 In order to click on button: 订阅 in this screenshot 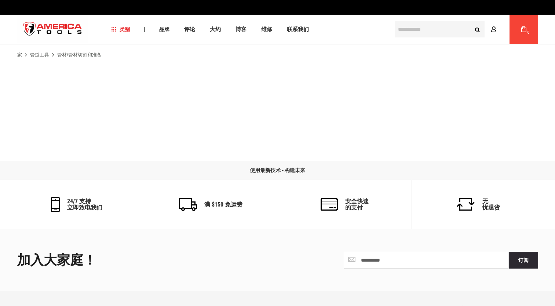, I will do `click(523, 260)`.